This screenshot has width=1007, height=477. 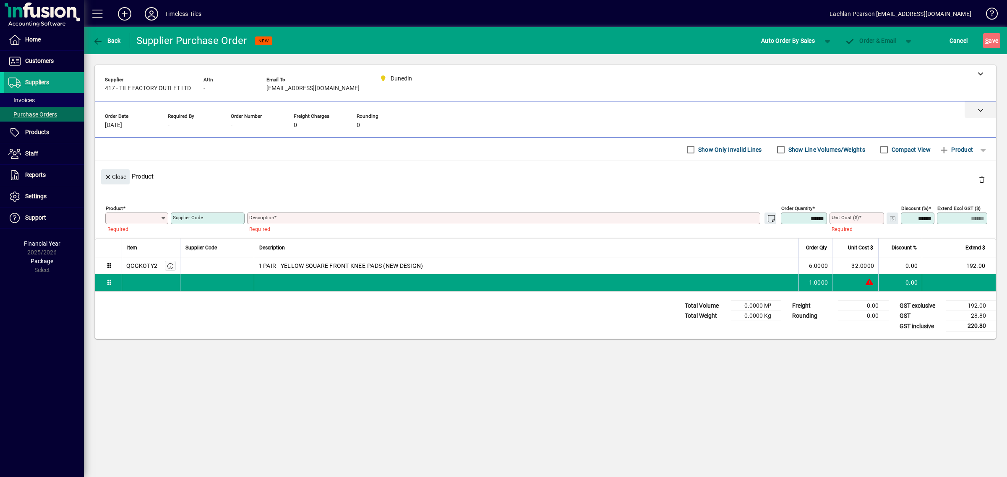 I want to click on a: Knowledge Base, so click(x=988, y=15).